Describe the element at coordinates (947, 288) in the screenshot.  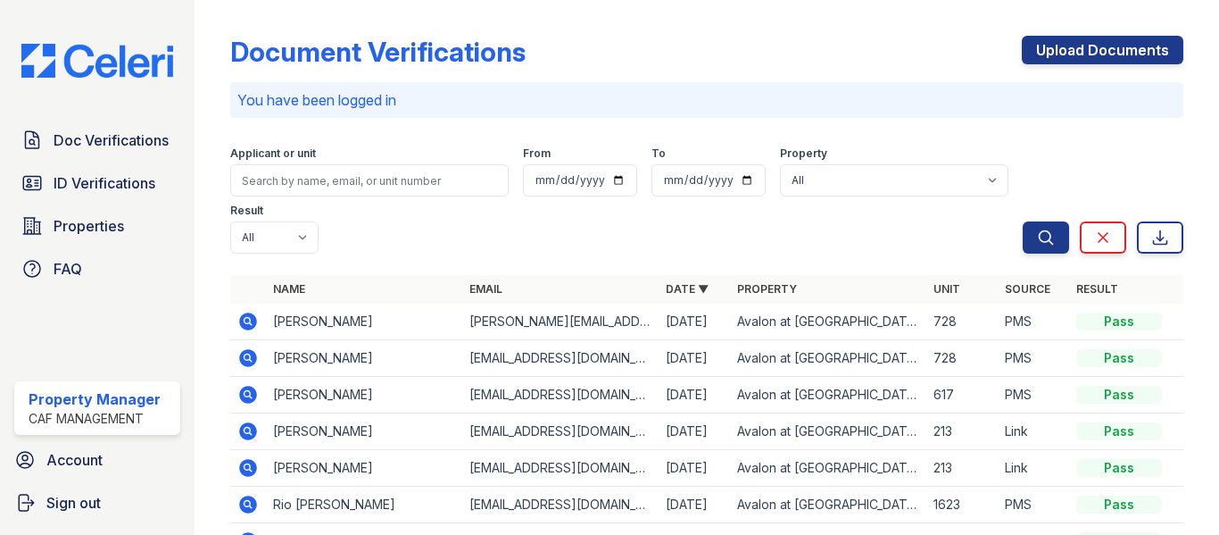
I see `a: Unit` at that location.